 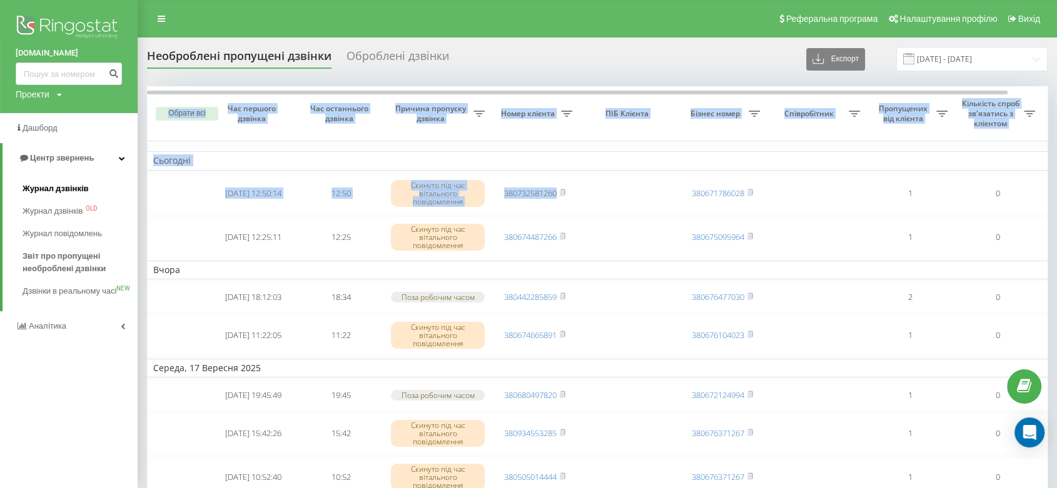 I want to click on span: Налаштування профілю, so click(x=948, y=19).